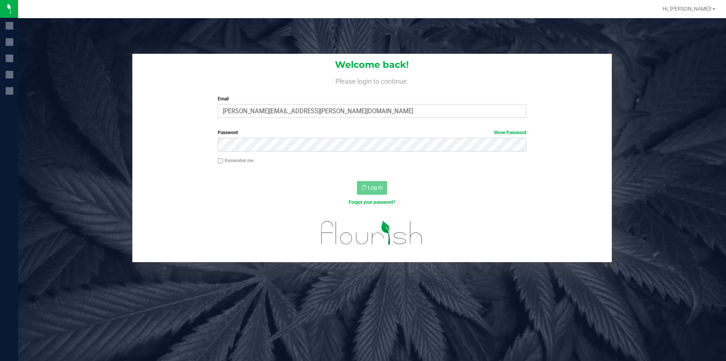 The width and height of the screenshot is (726, 361). Describe the element at coordinates (372, 202) in the screenshot. I see `a: Forgot your password?` at that location.